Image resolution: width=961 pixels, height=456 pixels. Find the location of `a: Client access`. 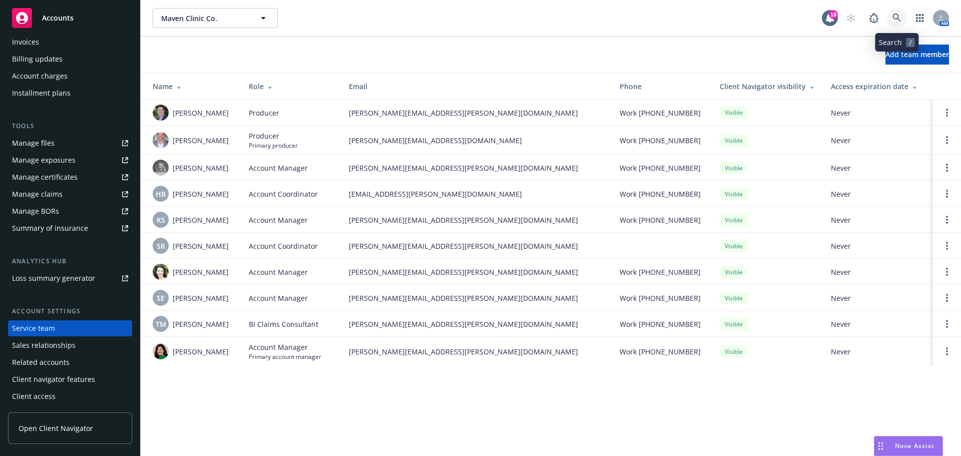

a: Client access is located at coordinates (70, 396).